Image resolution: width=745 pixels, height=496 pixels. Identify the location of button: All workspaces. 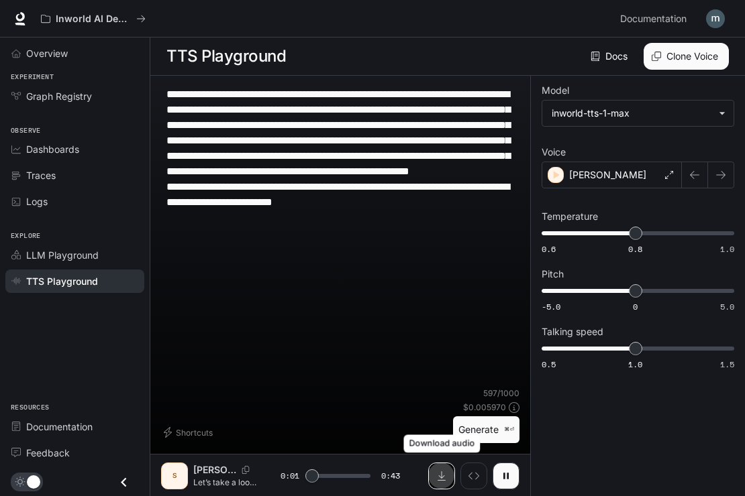
(93, 19).